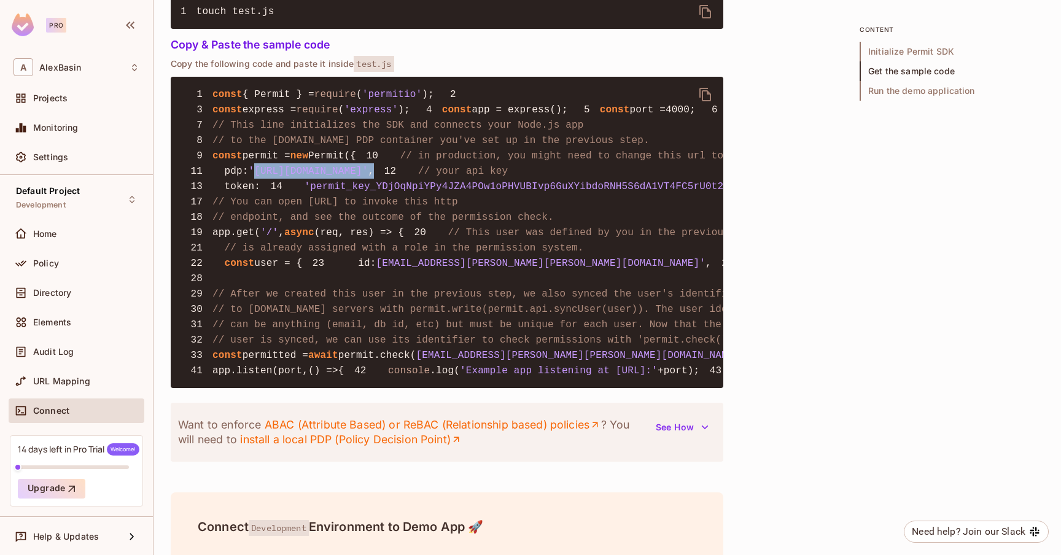 This screenshot has height=555, width=1061. Describe the element at coordinates (616, 233) in the screenshot. I see `span: // This user was defined by you in the previous step and` at that location.